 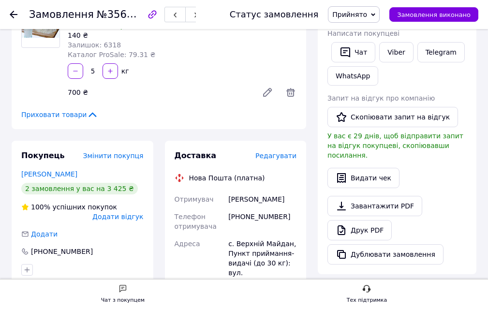 I want to click on span: Адреса, so click(x=187, y=244).